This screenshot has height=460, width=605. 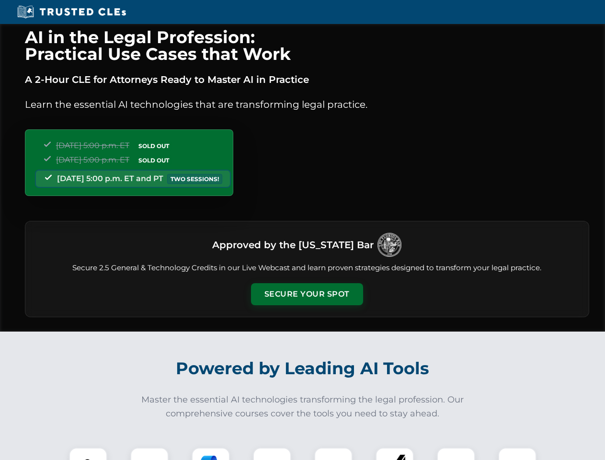 What do you see at coordinates (389, 245) in the screenshot?
I see `img: Logo` at bounding box center [389, 245].